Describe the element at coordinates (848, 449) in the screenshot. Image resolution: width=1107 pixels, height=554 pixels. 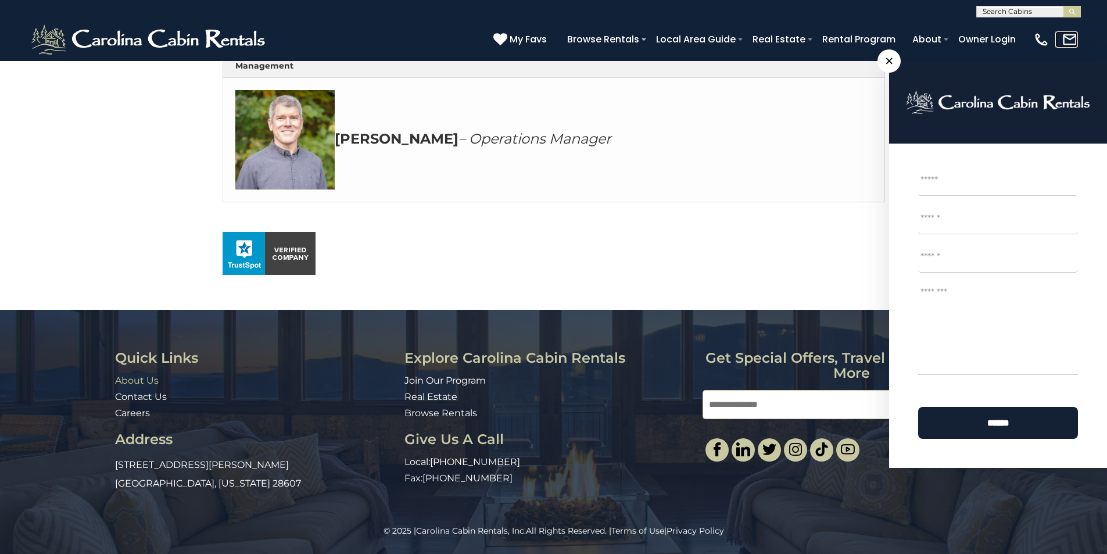
I see `img: youtube-light.svg` at that location.